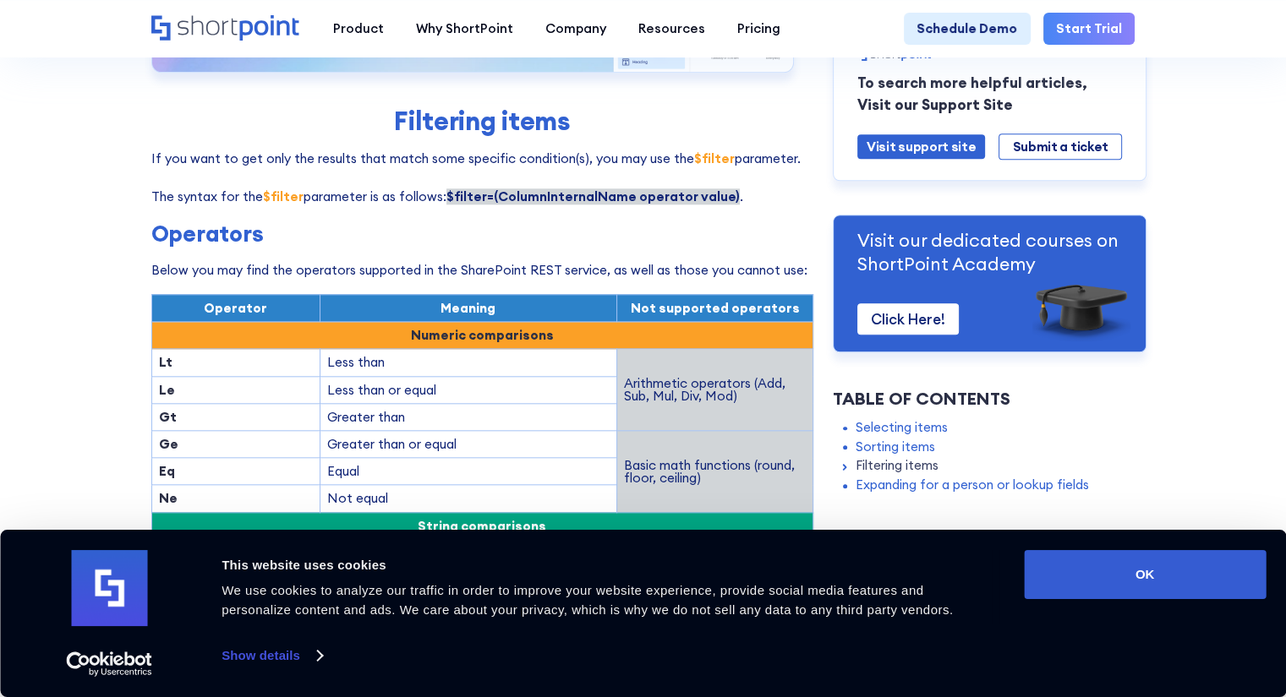 Image resolution: width=1286 pixels, height=697 pixels. What do you see at coordinates (467, 363) in the screenshot?
I see `td: Less than` at bounding box center [467, 363].